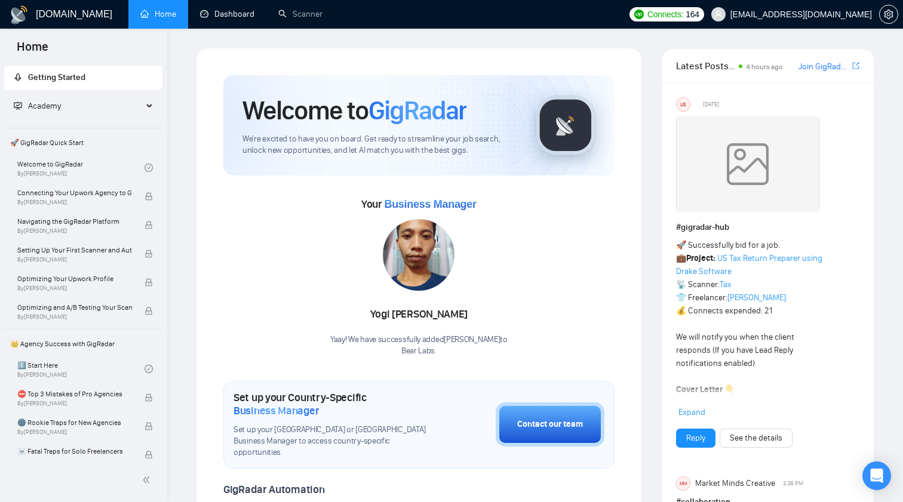 Image resolution: width=903 pixels, height=502 pixels. What do you see at coordinates (75, 423) in the screenshot?
I see `span: 🌚 Rookie Traps for New Agencies` at bounding box center [75, 423].